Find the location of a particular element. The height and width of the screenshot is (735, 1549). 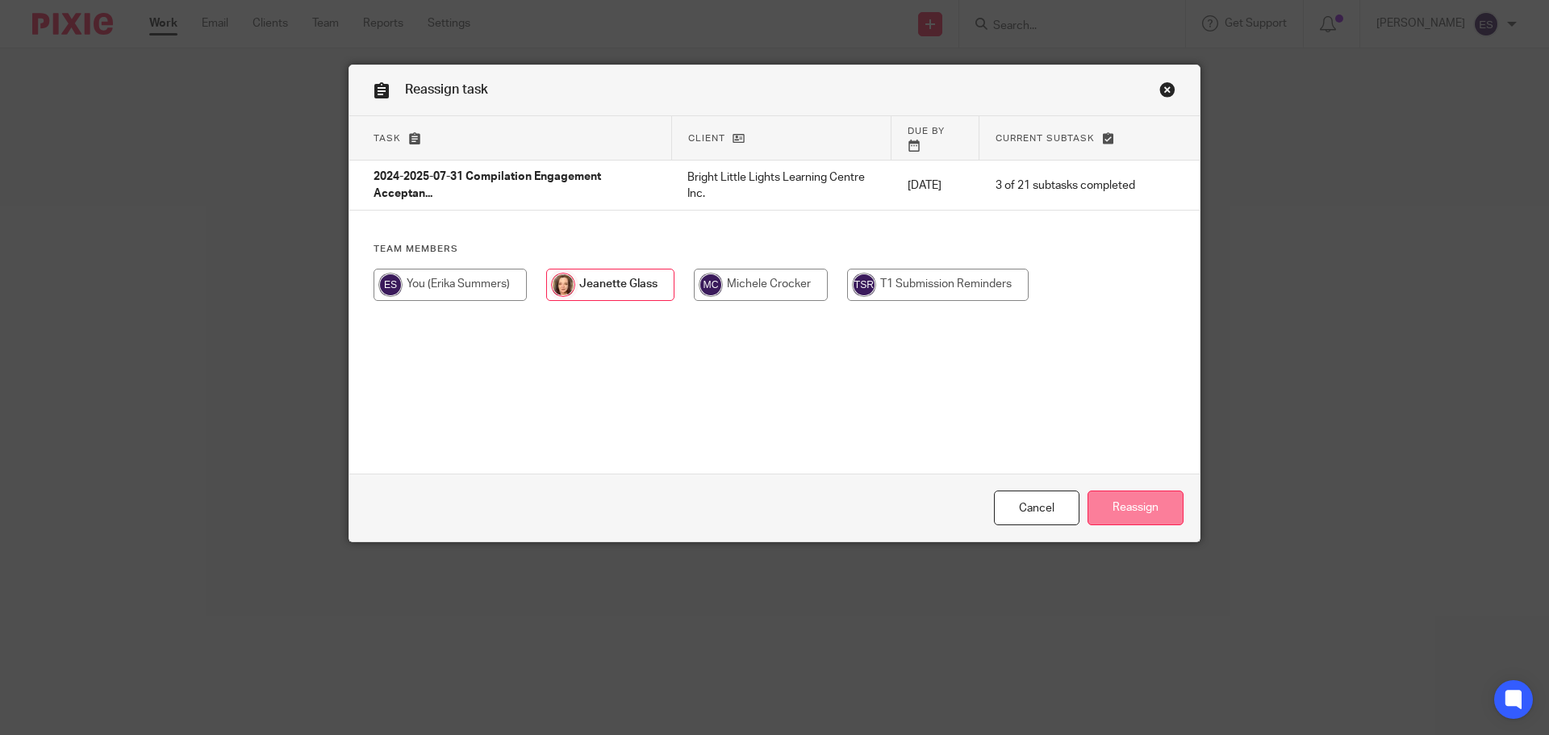

td: 3 of 21 subtasks completed is located at coordinates (1065, 186).